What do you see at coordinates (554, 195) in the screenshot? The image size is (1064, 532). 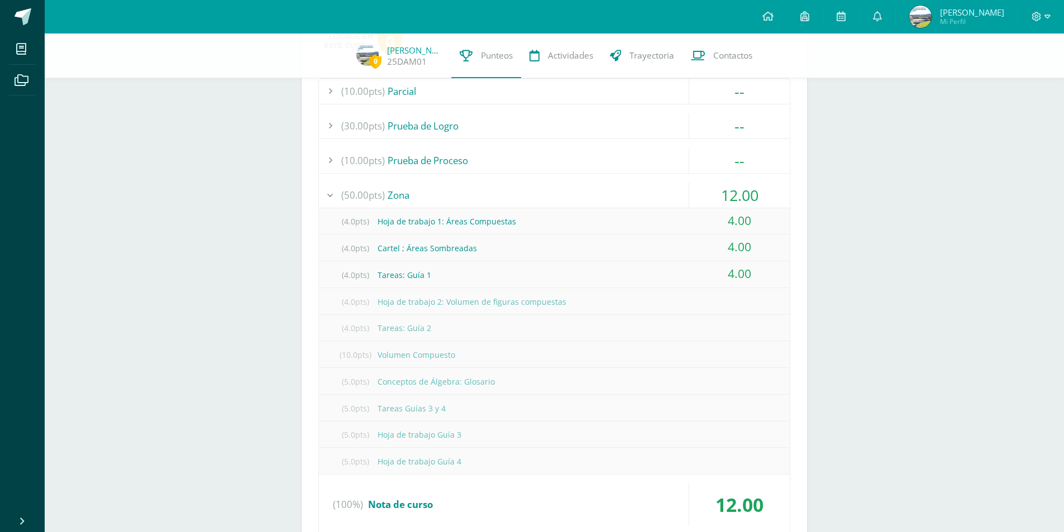 I see `div: Zona` at bounding box center [554, 195].